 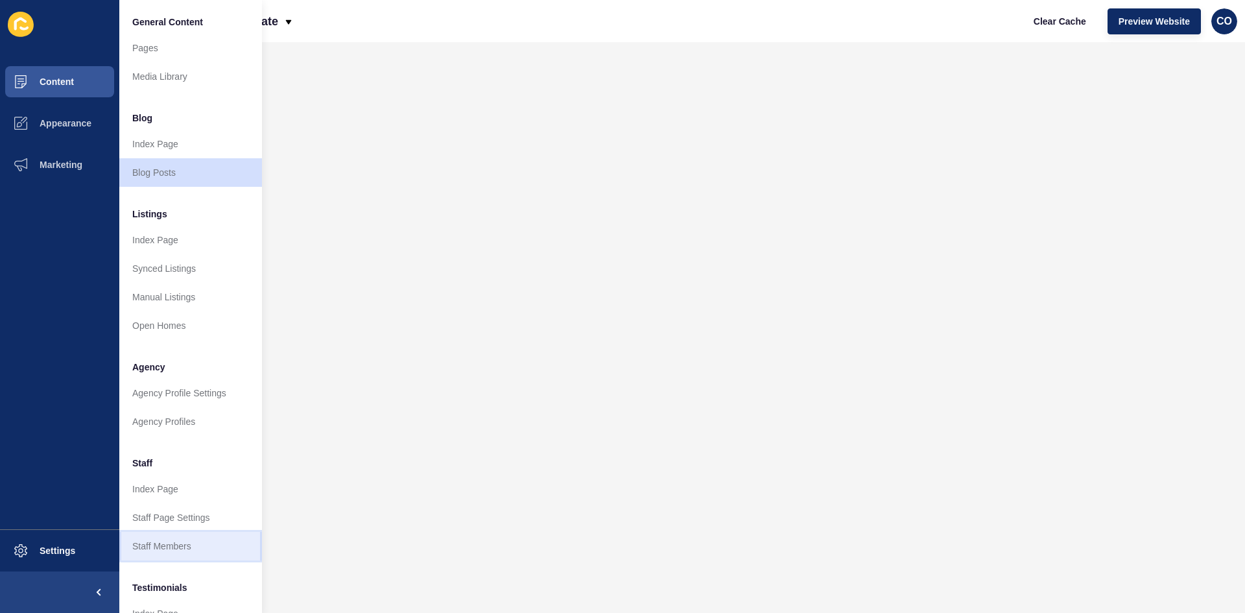 I want to click on span: General Content, so click(x=167, y=22).